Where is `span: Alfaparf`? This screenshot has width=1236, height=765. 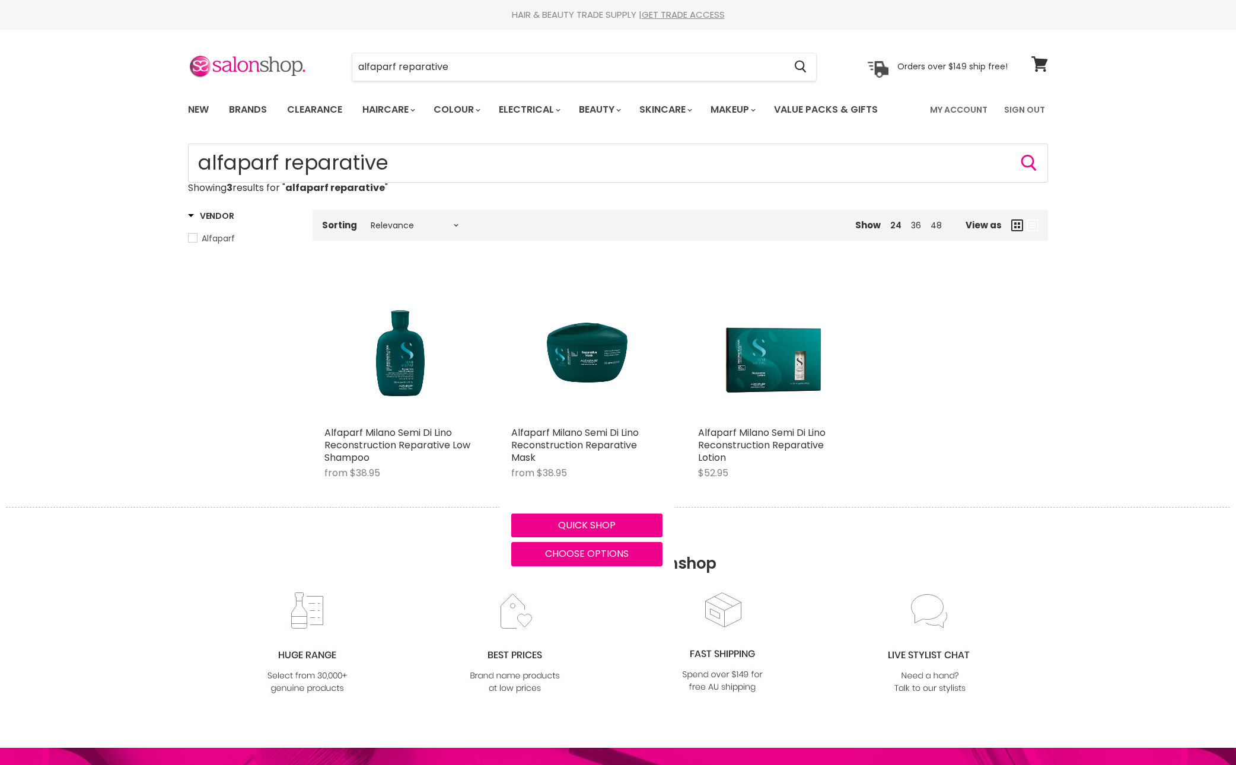
span: Alfaparf is located at coordinates (218, 238).